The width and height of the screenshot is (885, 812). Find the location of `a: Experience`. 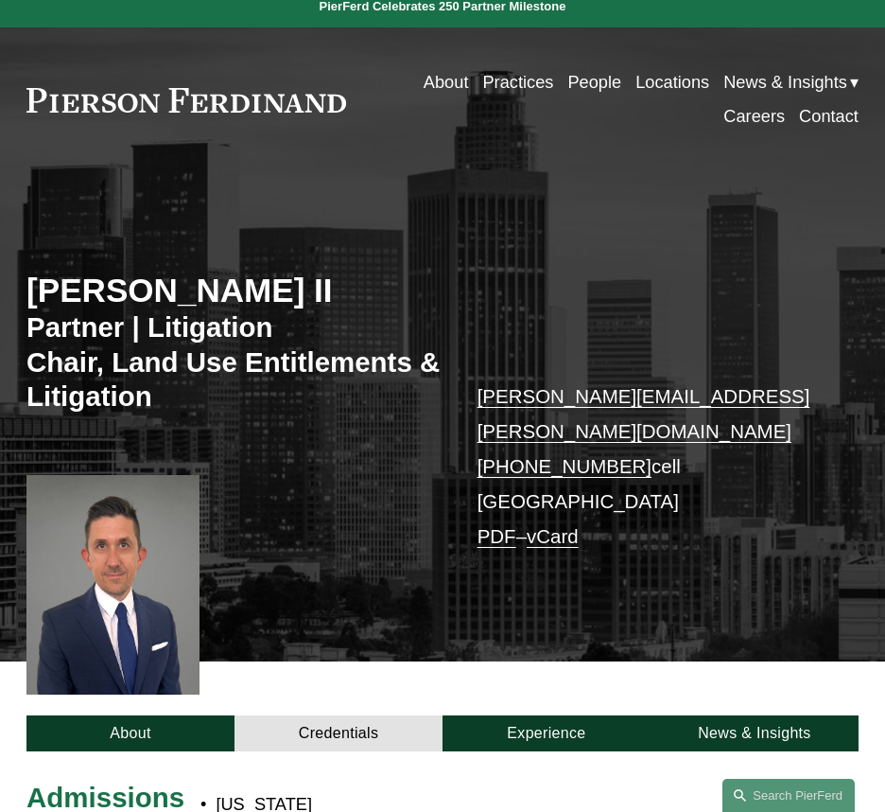

a: Experience is located at coordinates (547, 733).